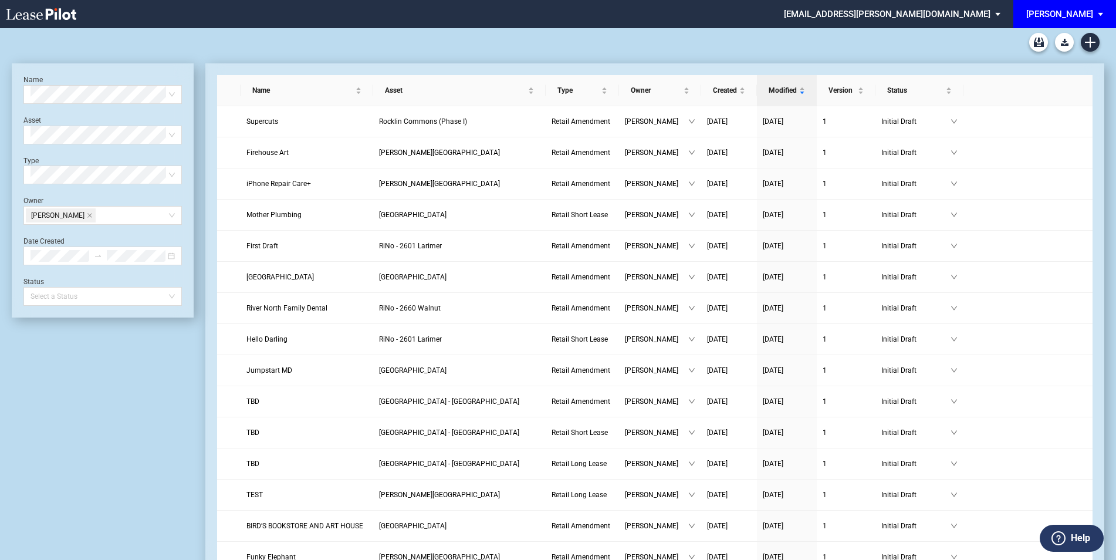 The height and width of the screenshot is (560, 1116). I want to click on th: Owner, so click(660, 90).